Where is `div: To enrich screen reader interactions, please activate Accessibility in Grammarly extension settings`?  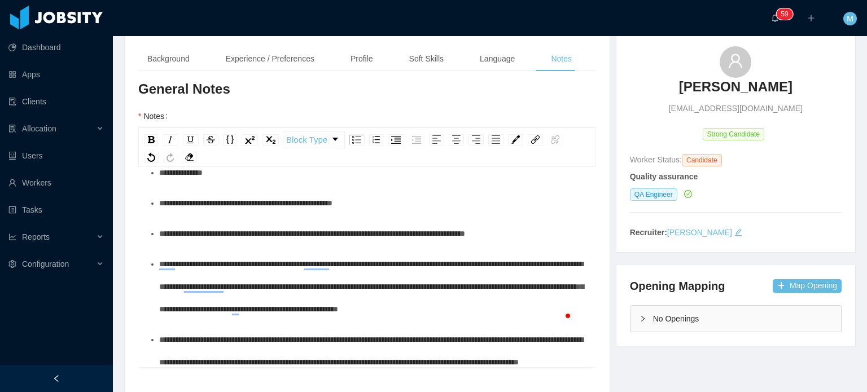 div: To enrich screen reader interactions, please activate Accessibility in Grammarly extension settings is located at coordinates (367, 230).